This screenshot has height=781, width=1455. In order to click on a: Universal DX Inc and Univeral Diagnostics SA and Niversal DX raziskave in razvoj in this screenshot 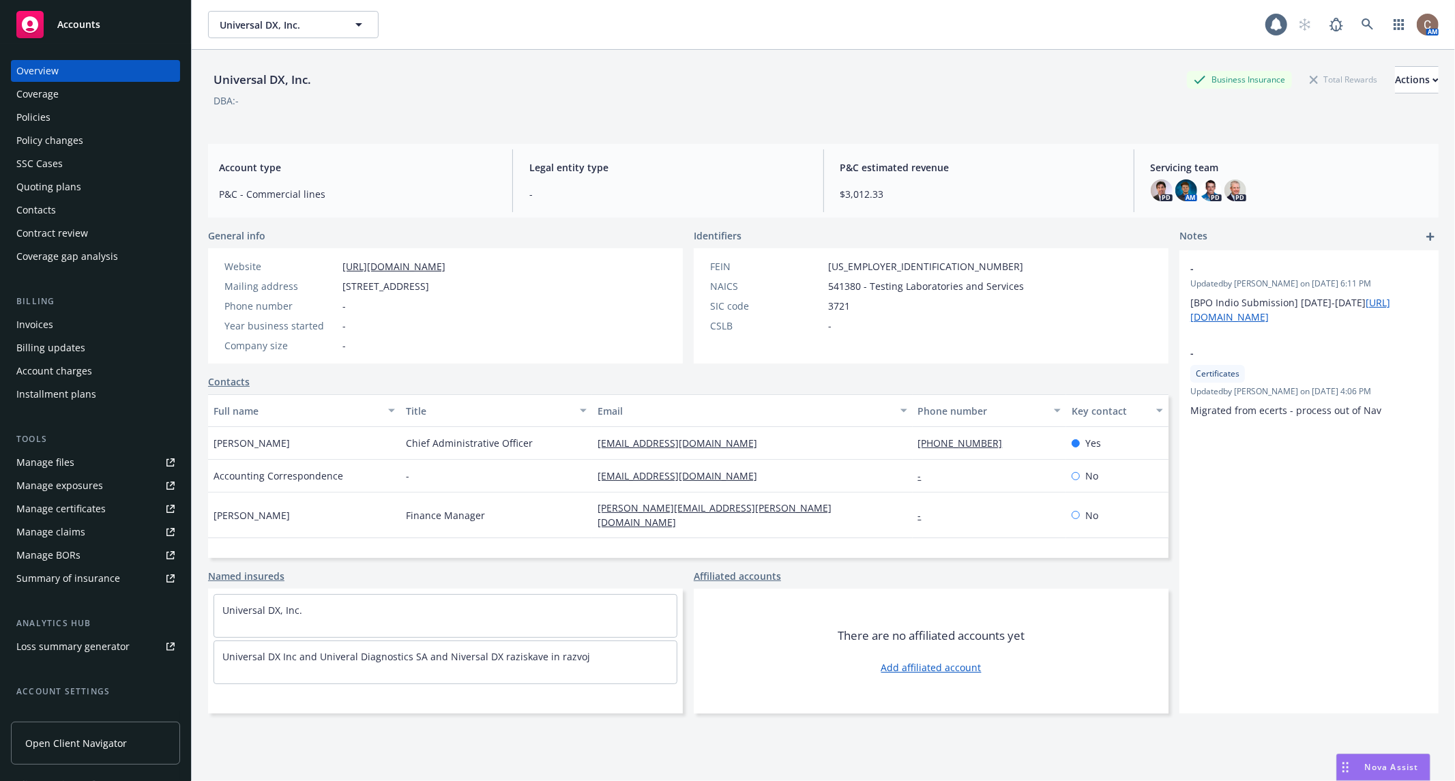, I will do `click(406, 656)`.